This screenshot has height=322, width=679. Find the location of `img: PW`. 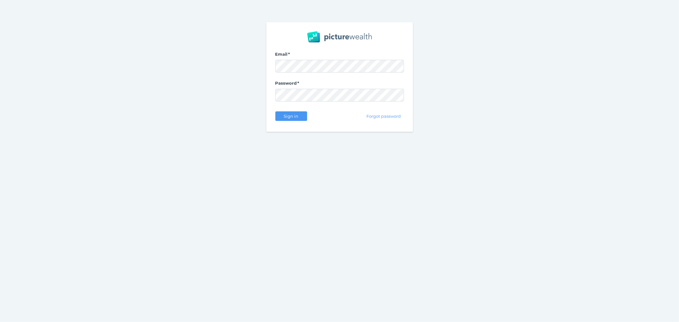

img: PW is located at coordinates (339, 37).